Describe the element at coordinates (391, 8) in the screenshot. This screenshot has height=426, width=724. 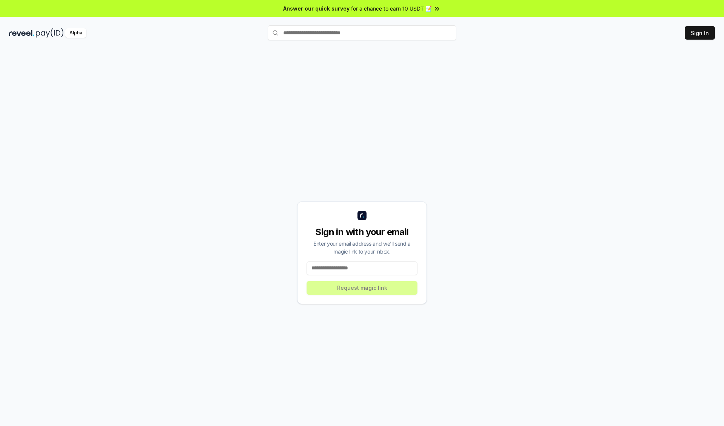
I see `span: for a chance to earn 10 USDT 📝` at that location.